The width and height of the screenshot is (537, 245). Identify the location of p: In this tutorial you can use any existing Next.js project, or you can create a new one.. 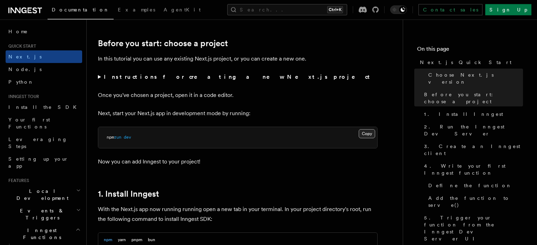
(238, 59).